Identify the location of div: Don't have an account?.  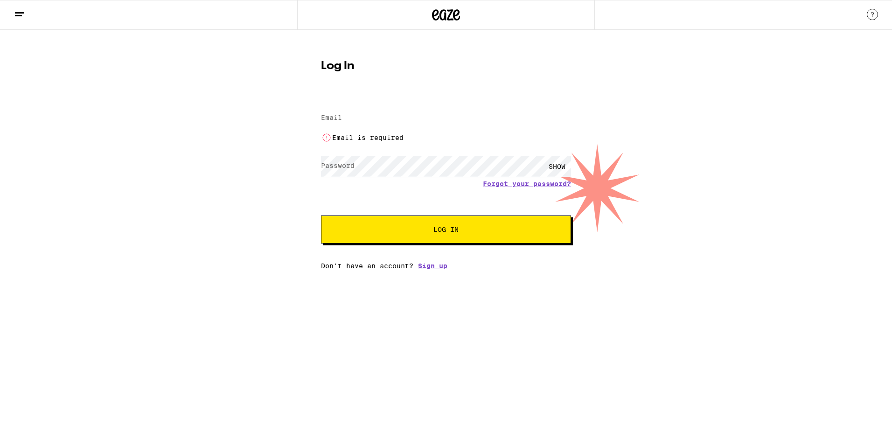
(446, 266).